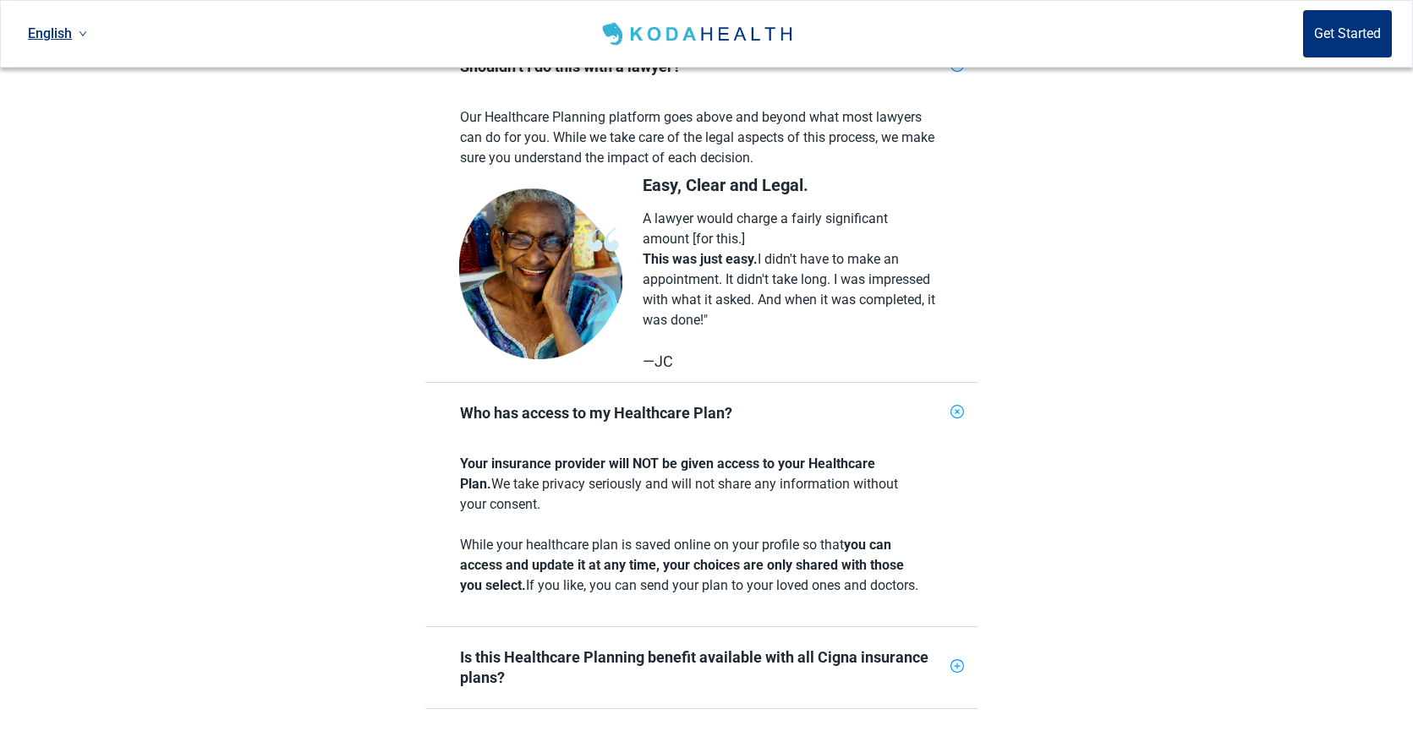  What do you see at coordinates (700, 259) in the screenshot?
I see `span: This was just easy.` at bounding box center [700, 259].